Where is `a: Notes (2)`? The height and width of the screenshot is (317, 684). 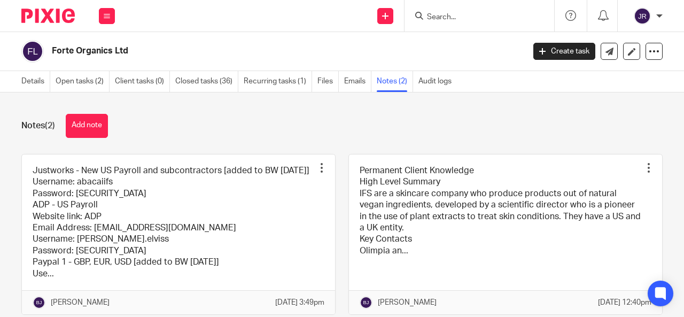
a: Notes (2) is located at coordinates (395, 81).